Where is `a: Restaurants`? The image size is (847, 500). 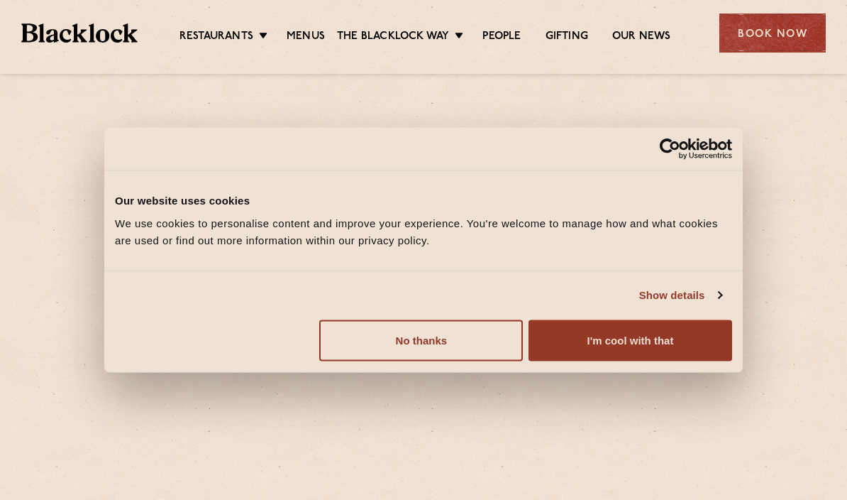
a: Restaurants is located at coordinates (216, 37).